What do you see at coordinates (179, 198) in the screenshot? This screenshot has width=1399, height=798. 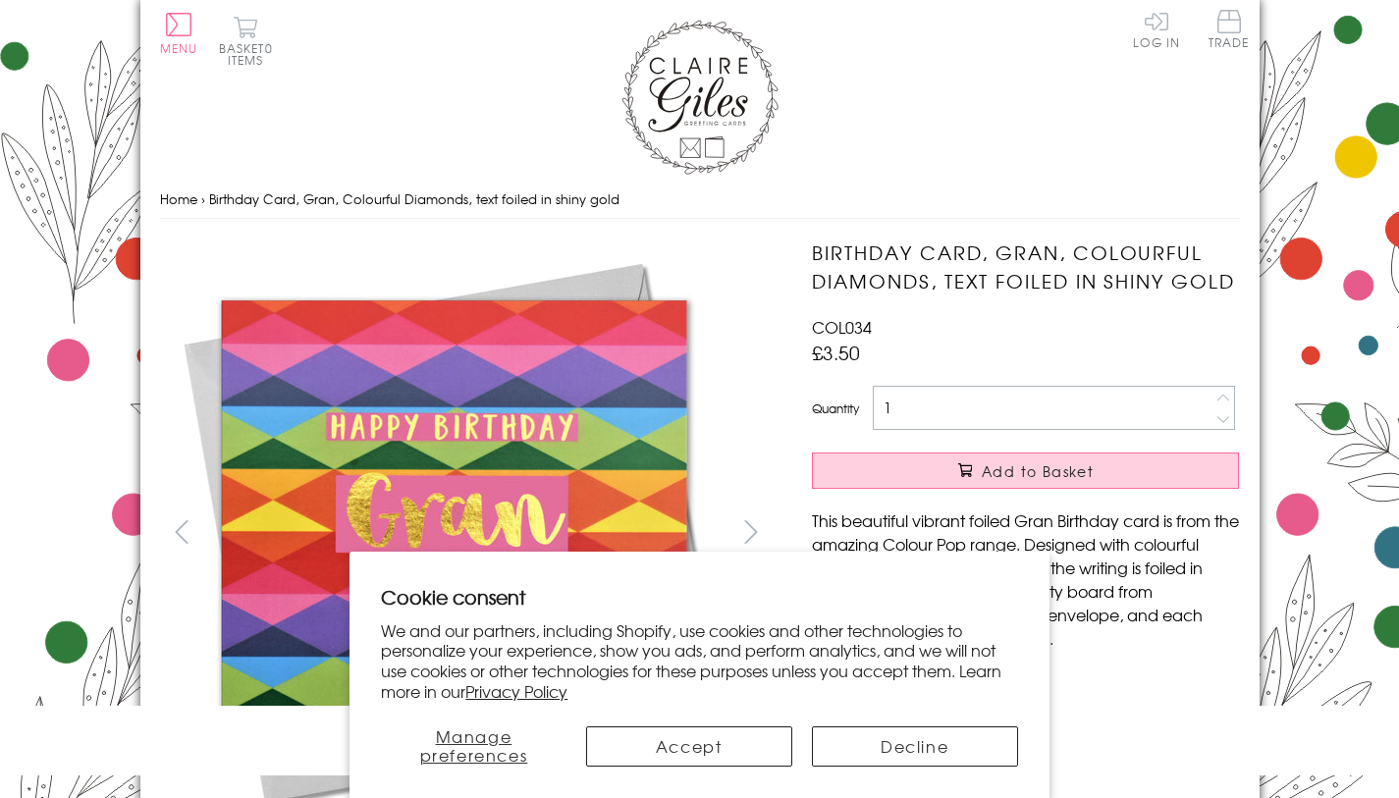 I see `a: Home` at bounding box center [179, 198].